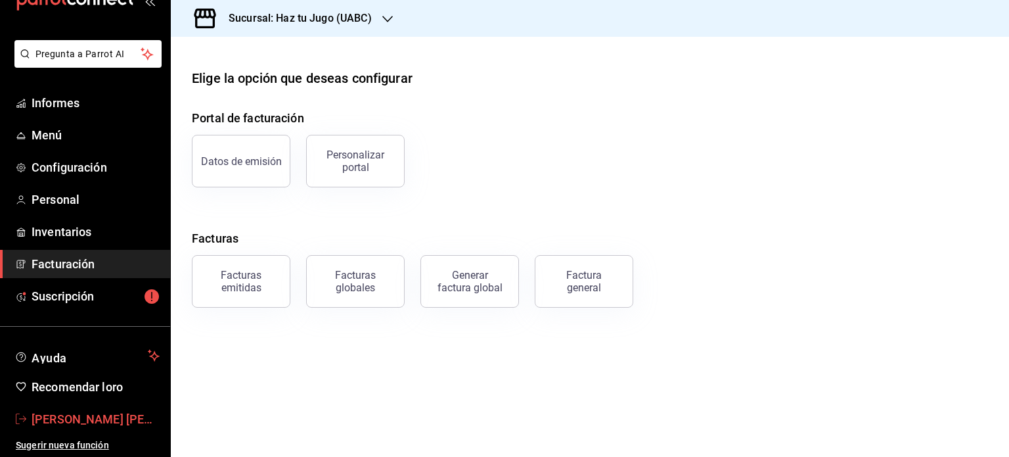 The width and height of the screenshot is (1009, 457). What do you see at coordinates (355, 161) in the screenshot?
I see `button: Personalizar portal` at bounding box center [355, 161].